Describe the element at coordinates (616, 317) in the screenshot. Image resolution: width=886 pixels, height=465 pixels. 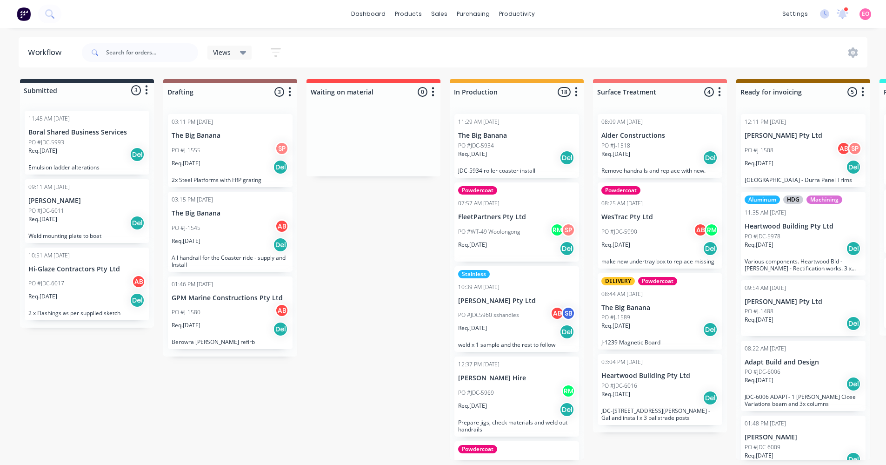
I see `p: PO #J-1589` at that location.